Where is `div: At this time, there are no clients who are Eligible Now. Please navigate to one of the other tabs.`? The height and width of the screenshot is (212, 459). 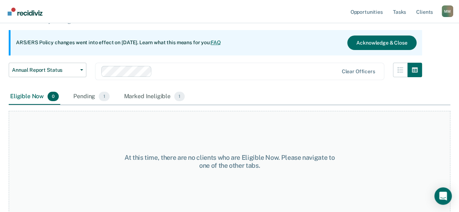
div: At this time, there are no clients who are Eligible Now. Please navigate to one of the other tabs. is located at coordinates (230, 161).